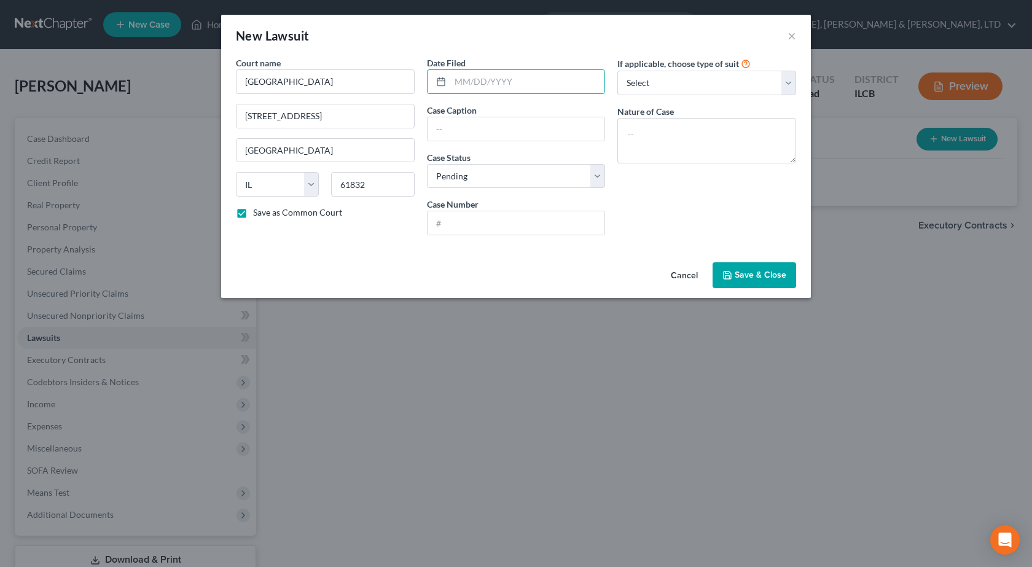  What do you see at coordinates (325, 82) in the screenshot?
I see `input: Search court by name...` at bounding box center [325, 82].